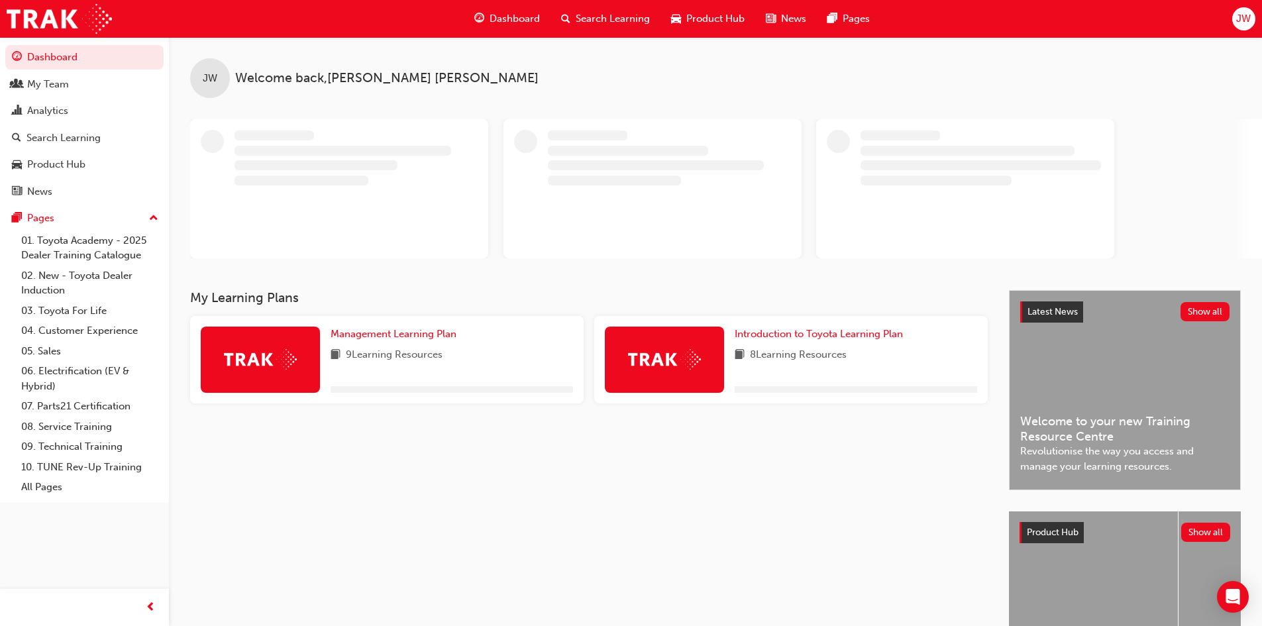 The width and height of the screenshot is (1262, 626). I want to click on a: Product HubShow all, so click(1125, 533).